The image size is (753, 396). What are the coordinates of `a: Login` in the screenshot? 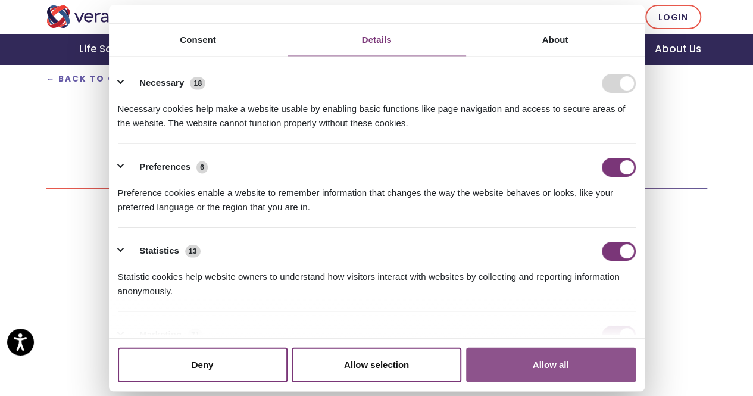 It's located at (674, 17).